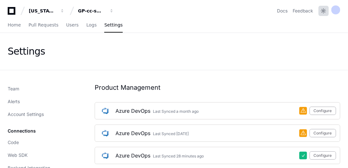 This screenshot has width=348, height=168. Describe the element at coordinates (96, 11) in the screenshot. I see `button: GP-cc-sml-apps` at that location.